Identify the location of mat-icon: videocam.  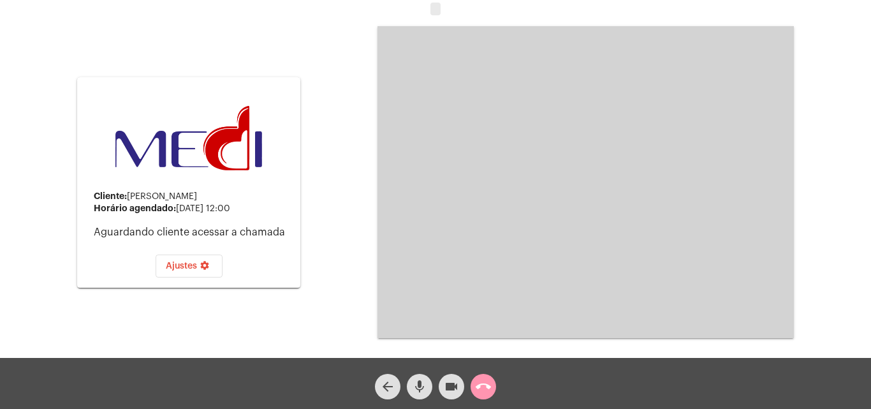
(451, 386).